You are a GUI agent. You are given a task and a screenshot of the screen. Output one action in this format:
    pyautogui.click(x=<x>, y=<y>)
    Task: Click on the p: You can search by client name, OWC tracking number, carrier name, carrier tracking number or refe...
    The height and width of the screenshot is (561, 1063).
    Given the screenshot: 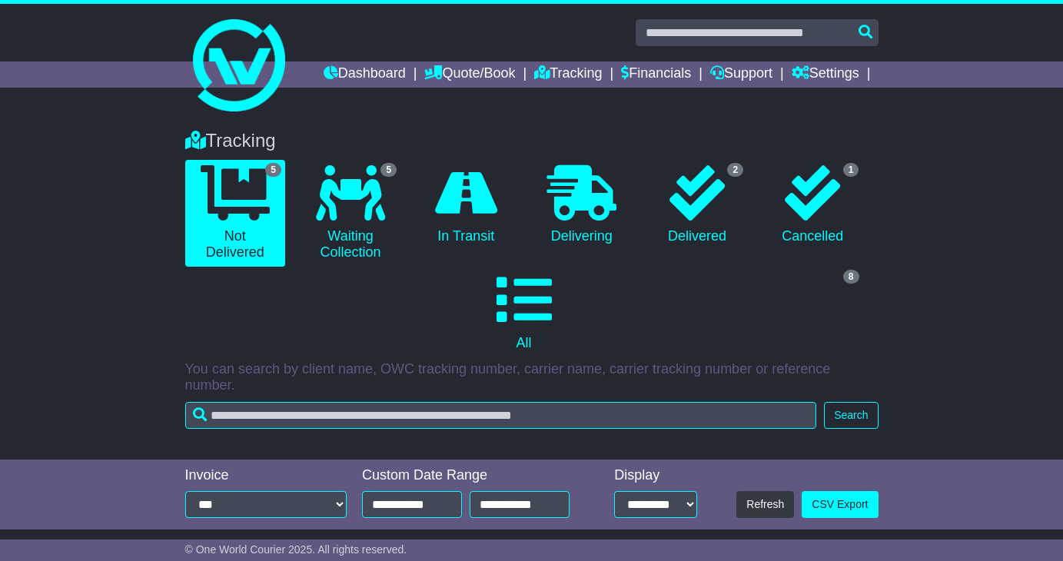 What is the action you would take?
    pyautogui.click(x=532, y=377)
    